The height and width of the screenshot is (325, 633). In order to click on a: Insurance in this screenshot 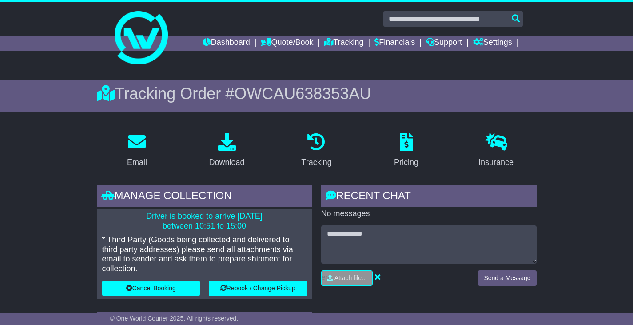, I will do `click(496, 151)`.